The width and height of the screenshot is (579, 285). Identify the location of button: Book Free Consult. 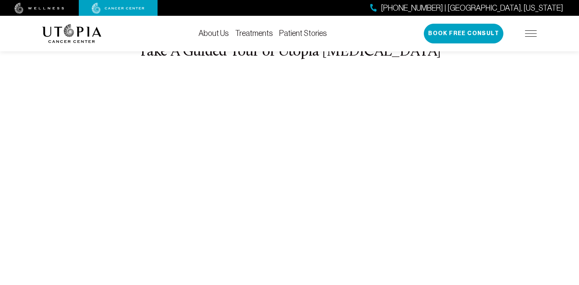
(464, 34).